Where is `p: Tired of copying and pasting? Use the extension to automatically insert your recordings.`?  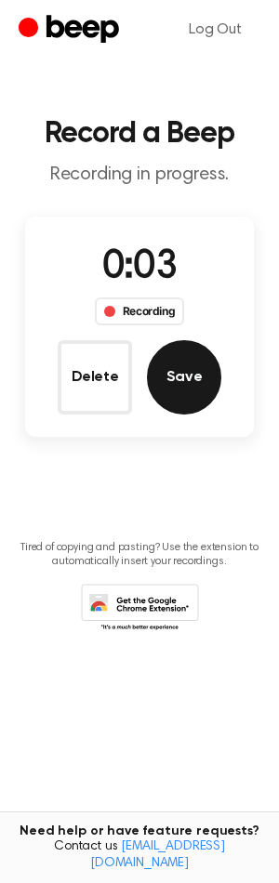
p: Tired of copying and pasting? Use the extension to automatically insert your recordings. is located at coordinates (139, 555).